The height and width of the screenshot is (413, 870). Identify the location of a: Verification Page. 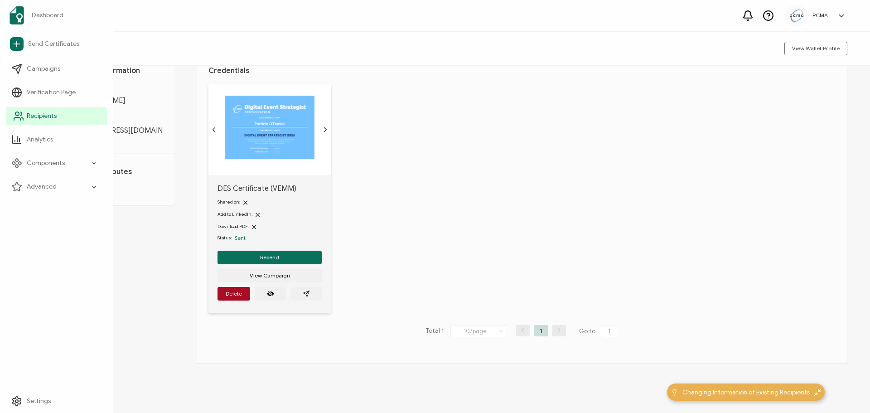
(56, 92).